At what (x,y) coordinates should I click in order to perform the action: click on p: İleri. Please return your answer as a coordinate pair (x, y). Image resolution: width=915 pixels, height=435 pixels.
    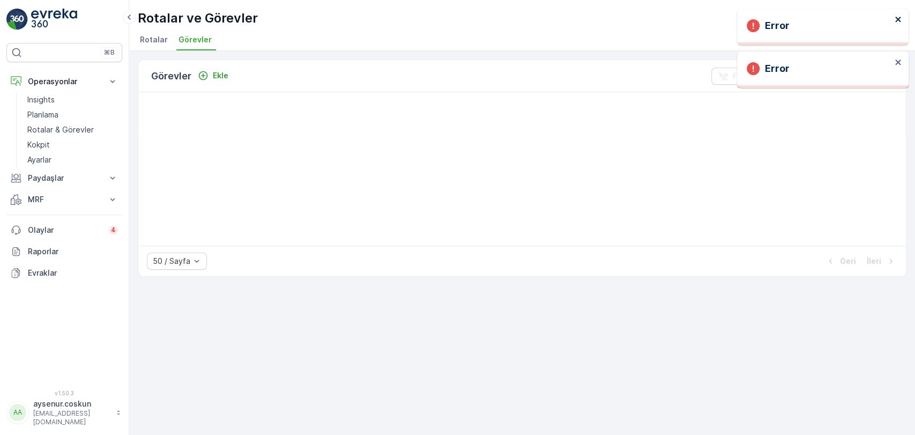
    Looking at the image, I should click on (873, 261).